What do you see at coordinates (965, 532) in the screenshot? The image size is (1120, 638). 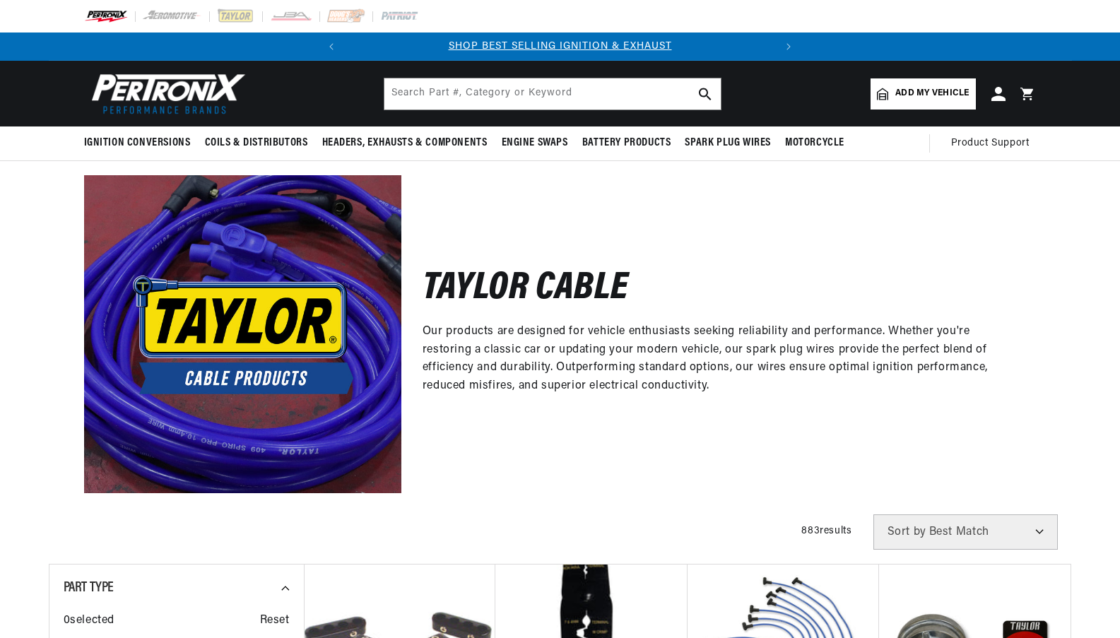 I see `select: Sort by` at bounding box center [965, 532].